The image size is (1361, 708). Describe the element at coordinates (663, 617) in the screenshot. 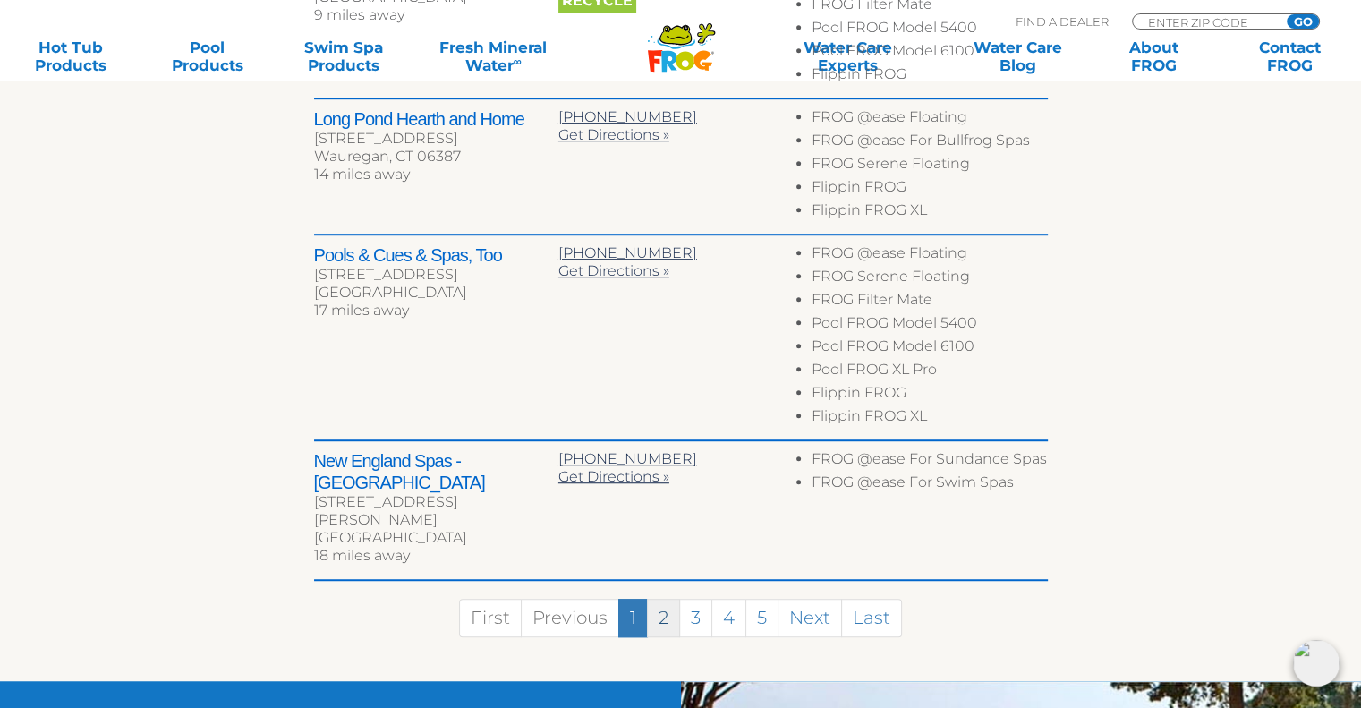

I see `a: 2` at that location.